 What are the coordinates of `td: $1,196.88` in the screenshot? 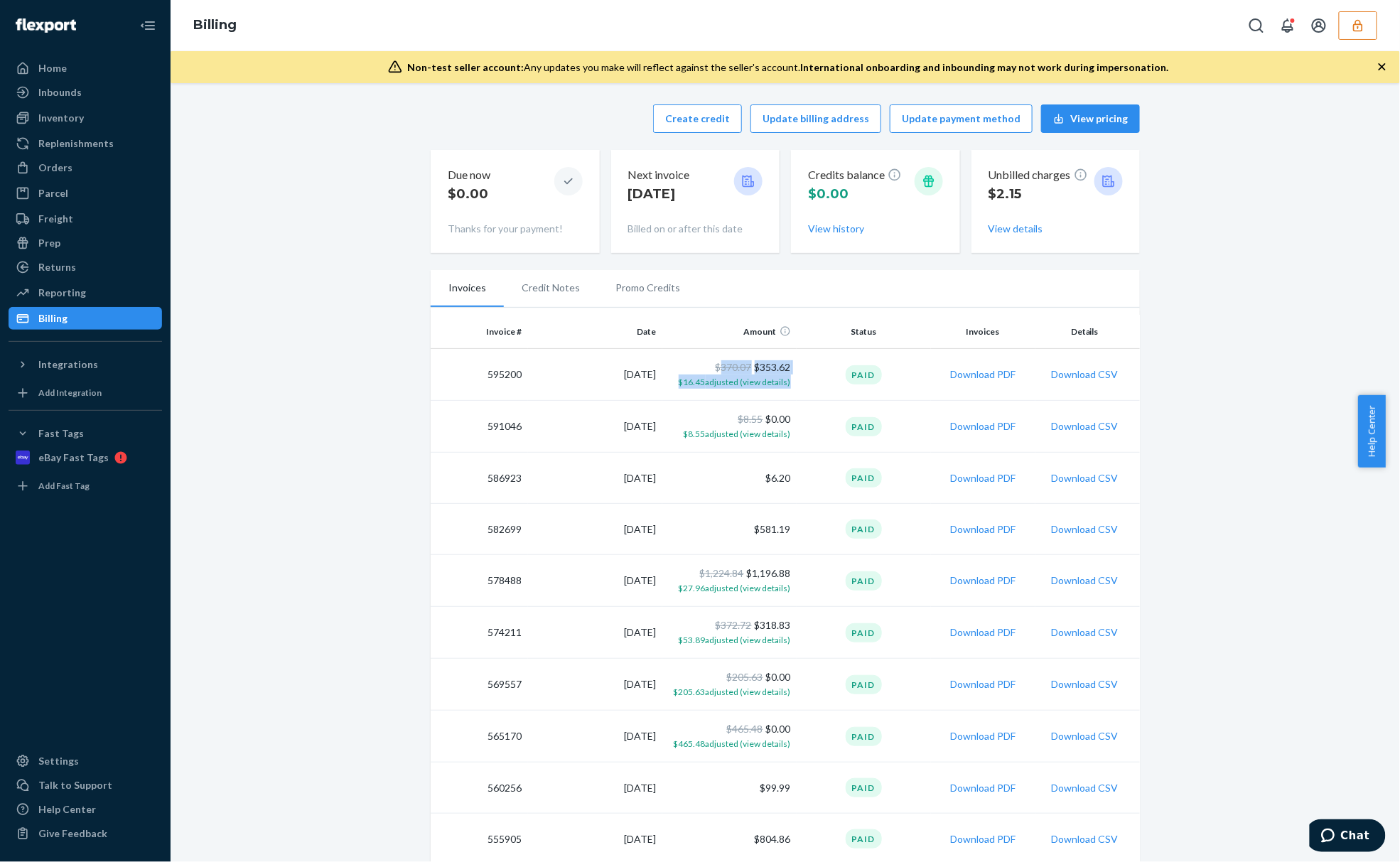 It's located at (729, 581).